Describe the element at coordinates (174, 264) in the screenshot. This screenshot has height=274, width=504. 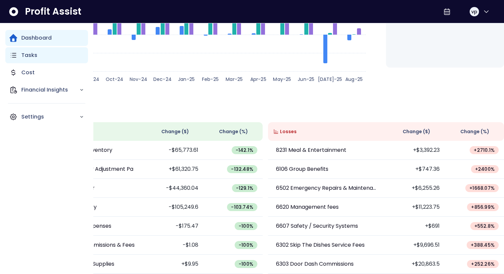
I see `td: +$9.95` at that location.